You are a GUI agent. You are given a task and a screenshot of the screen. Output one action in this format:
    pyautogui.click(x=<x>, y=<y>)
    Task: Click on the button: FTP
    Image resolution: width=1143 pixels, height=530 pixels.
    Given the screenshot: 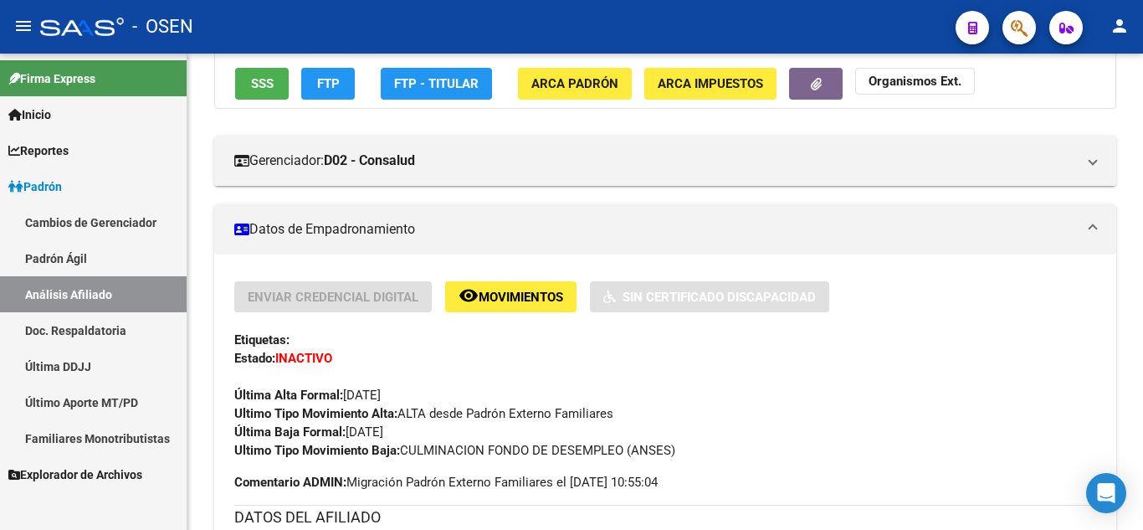 What is the action you would take?
    pyautogui.click(x=328, y=83)
    